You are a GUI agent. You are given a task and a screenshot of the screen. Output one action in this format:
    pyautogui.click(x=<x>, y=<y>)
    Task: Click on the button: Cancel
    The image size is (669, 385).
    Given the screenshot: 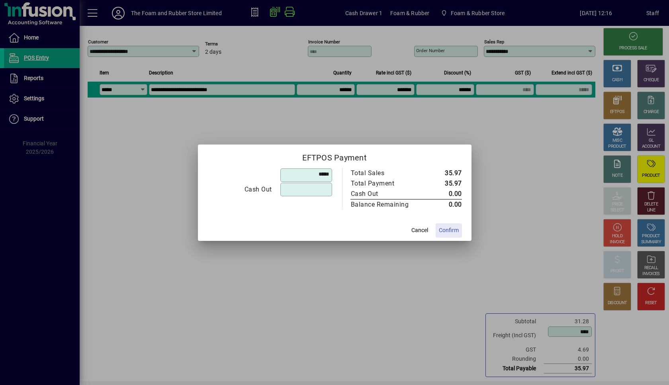 What is the action you would take?
    pyautogui.click(x=420, y=231)
    